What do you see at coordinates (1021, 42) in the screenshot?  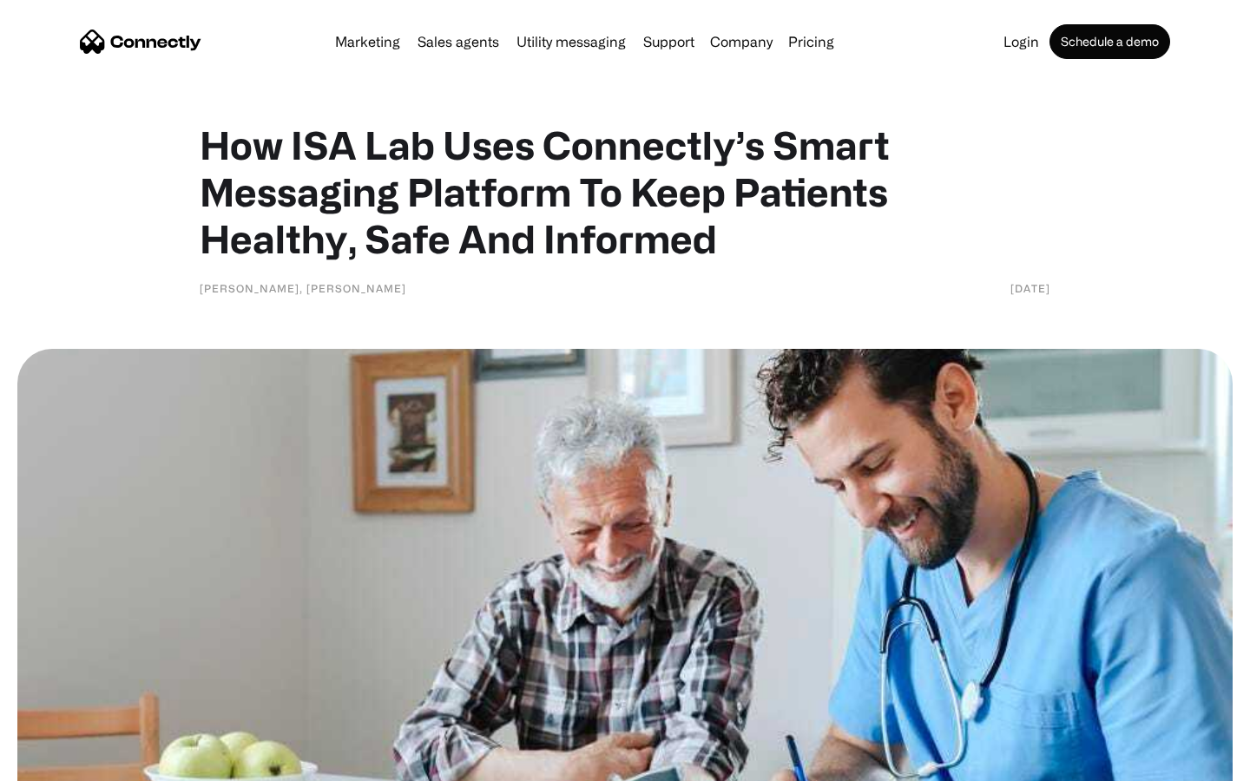 I see `a: Login` at bounding box center [1021, 42].